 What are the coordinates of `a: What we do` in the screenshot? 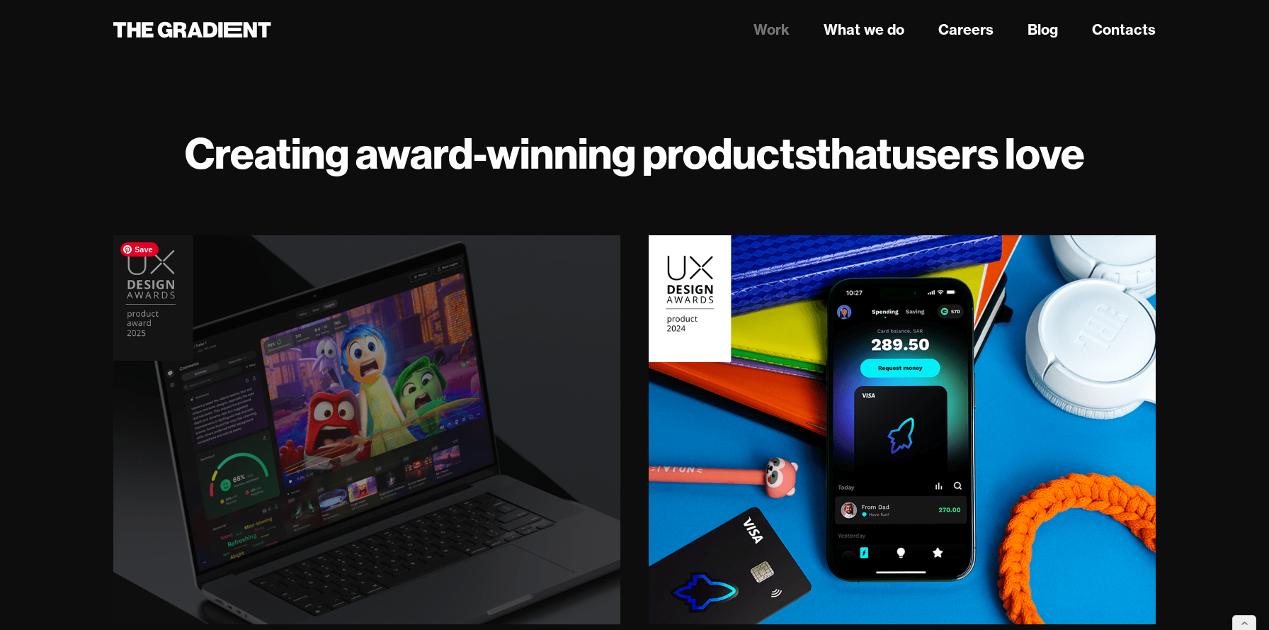 It's located at (864, 30).